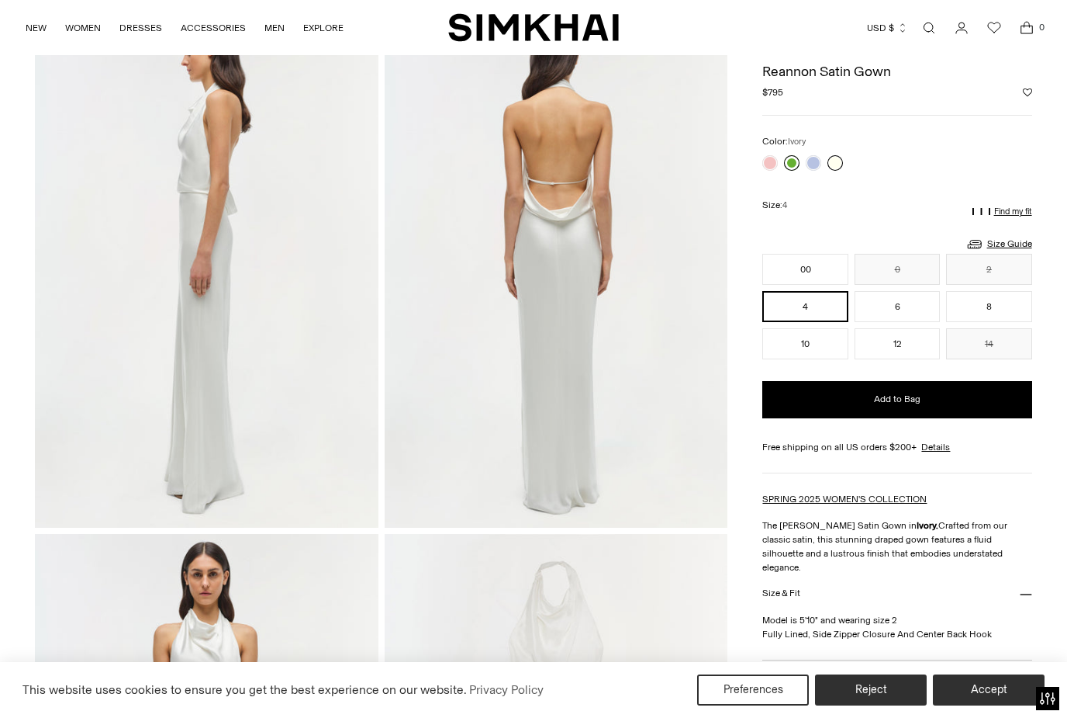 The image size is (1067, 718). What do you see at coordinates (871, 690) in the screenshot?
I see `button: Reject` at bounding box center [871, 690].